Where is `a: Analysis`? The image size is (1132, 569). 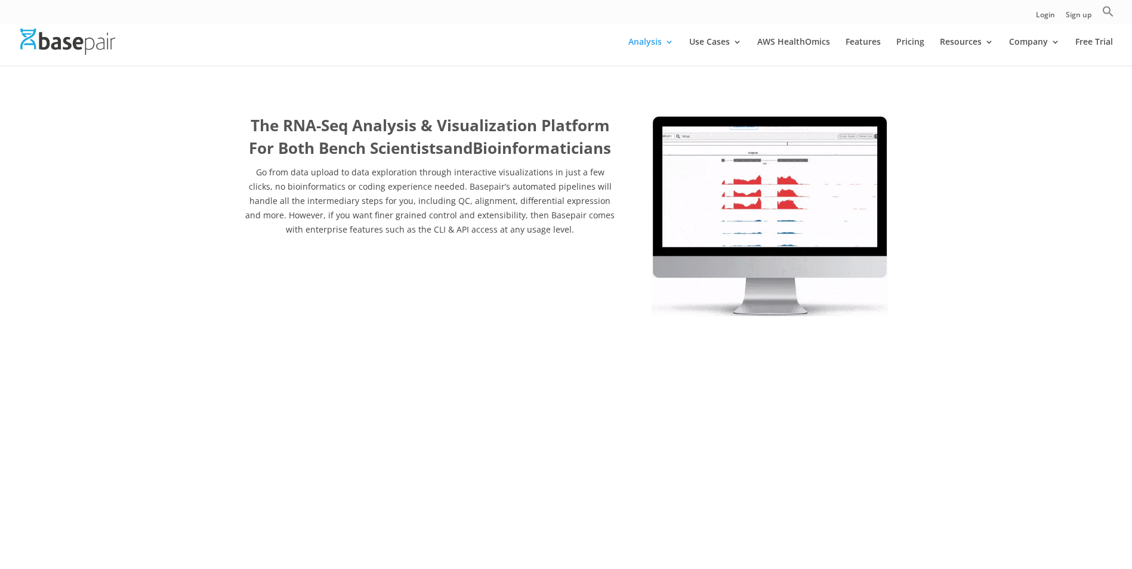
a: Analysis is located at coordinates (651, 51).